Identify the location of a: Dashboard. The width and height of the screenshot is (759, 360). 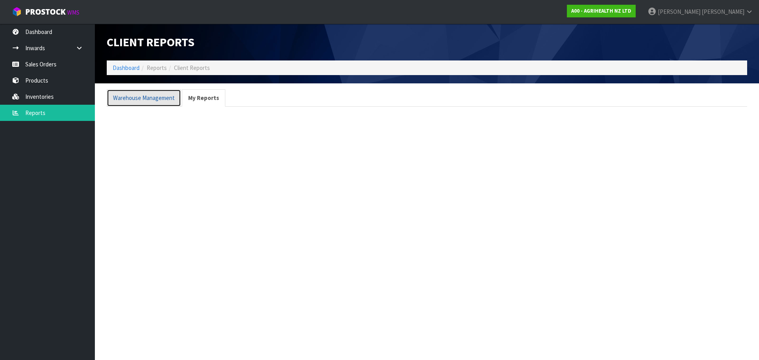
(126, 68).